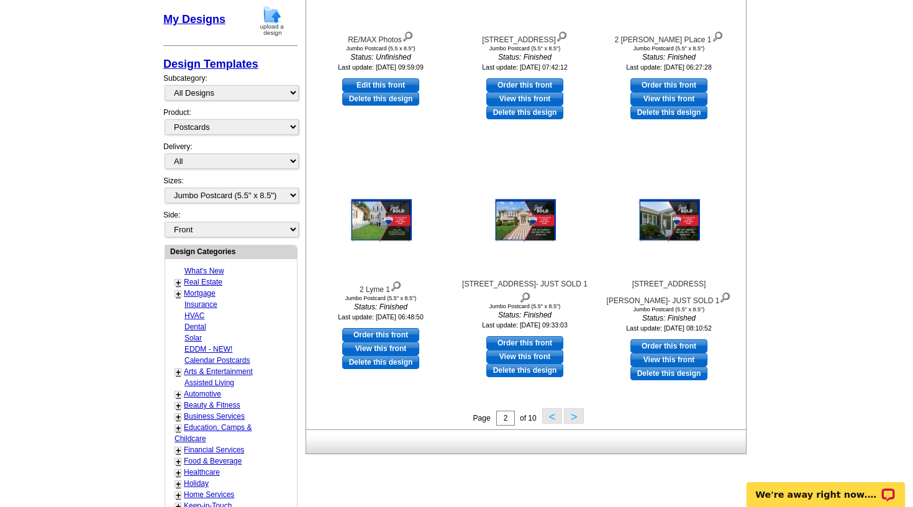 The height and width of the screenshot is (507, 913). I want to click on div: RE/MAX Photos, so click(381, 37).